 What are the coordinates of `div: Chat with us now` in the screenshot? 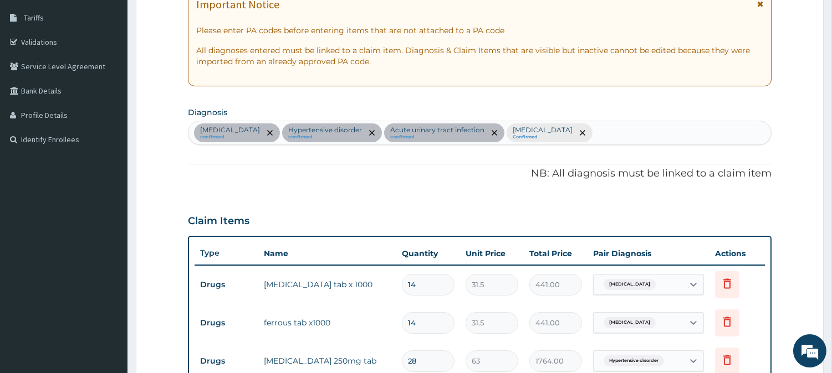 It's located at (122, 69).